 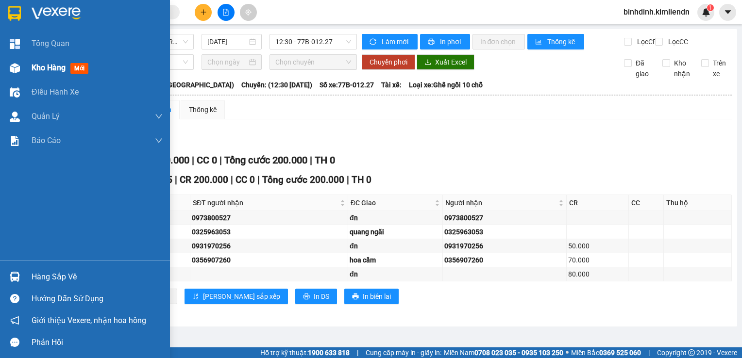 What do you see at coordinates (313, 62) in the screenshot?
I see `span: Chọn chuyến` at bounding box center [313, 62].